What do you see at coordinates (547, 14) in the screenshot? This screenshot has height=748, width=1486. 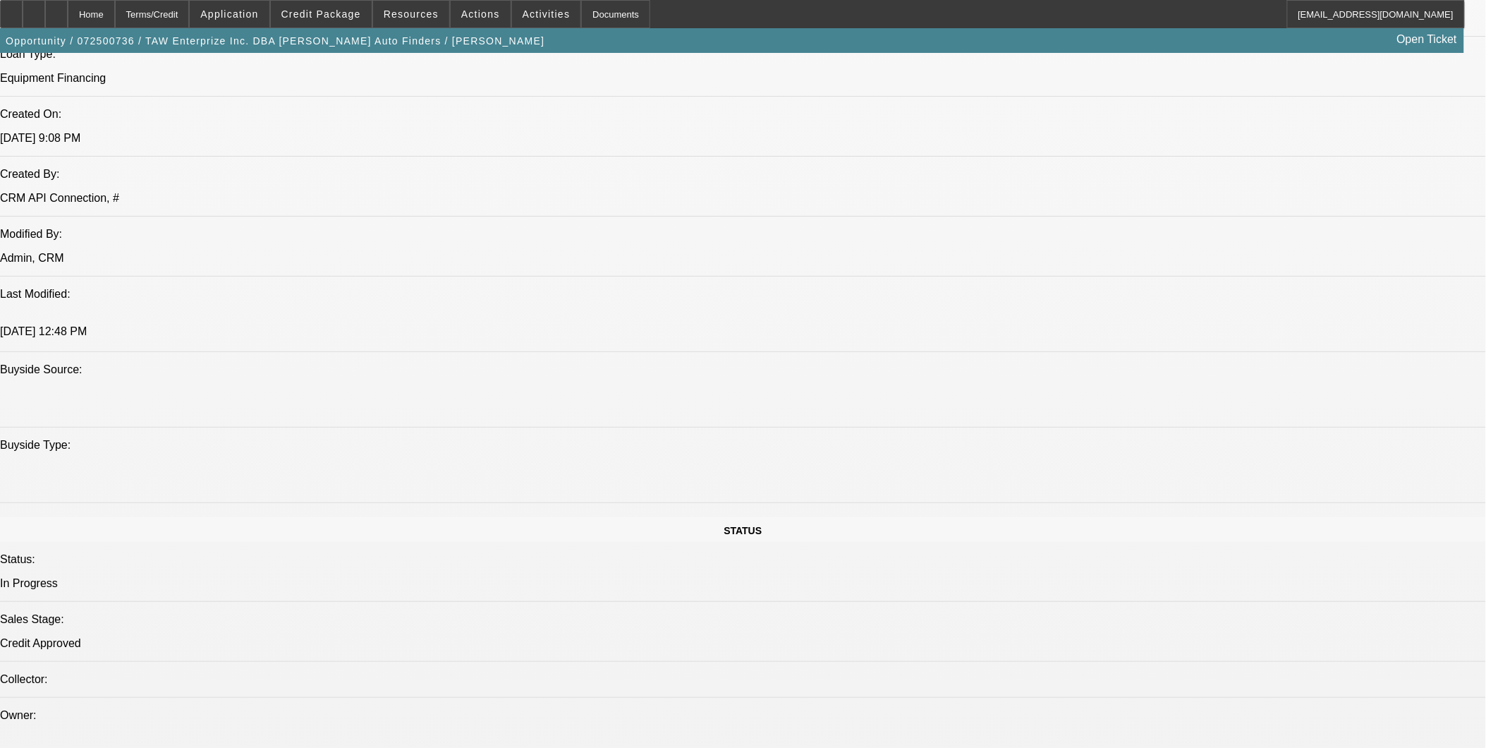 I see `button: Activities` at bounding box center [547, 14].